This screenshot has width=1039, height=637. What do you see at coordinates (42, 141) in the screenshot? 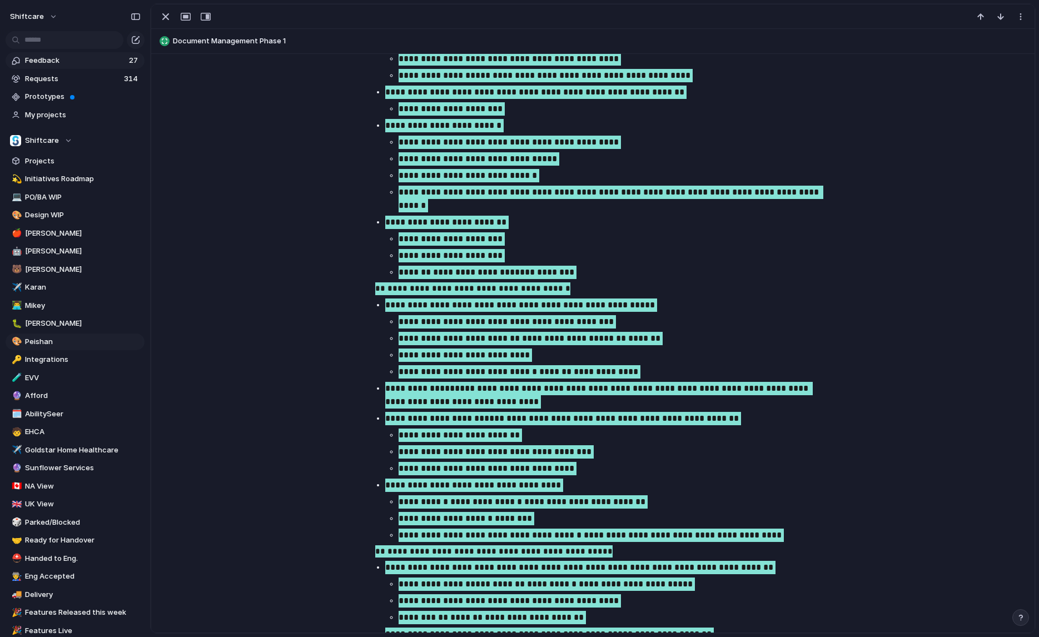
I see `span: Shiftcare` at bounding box center [42, 141].